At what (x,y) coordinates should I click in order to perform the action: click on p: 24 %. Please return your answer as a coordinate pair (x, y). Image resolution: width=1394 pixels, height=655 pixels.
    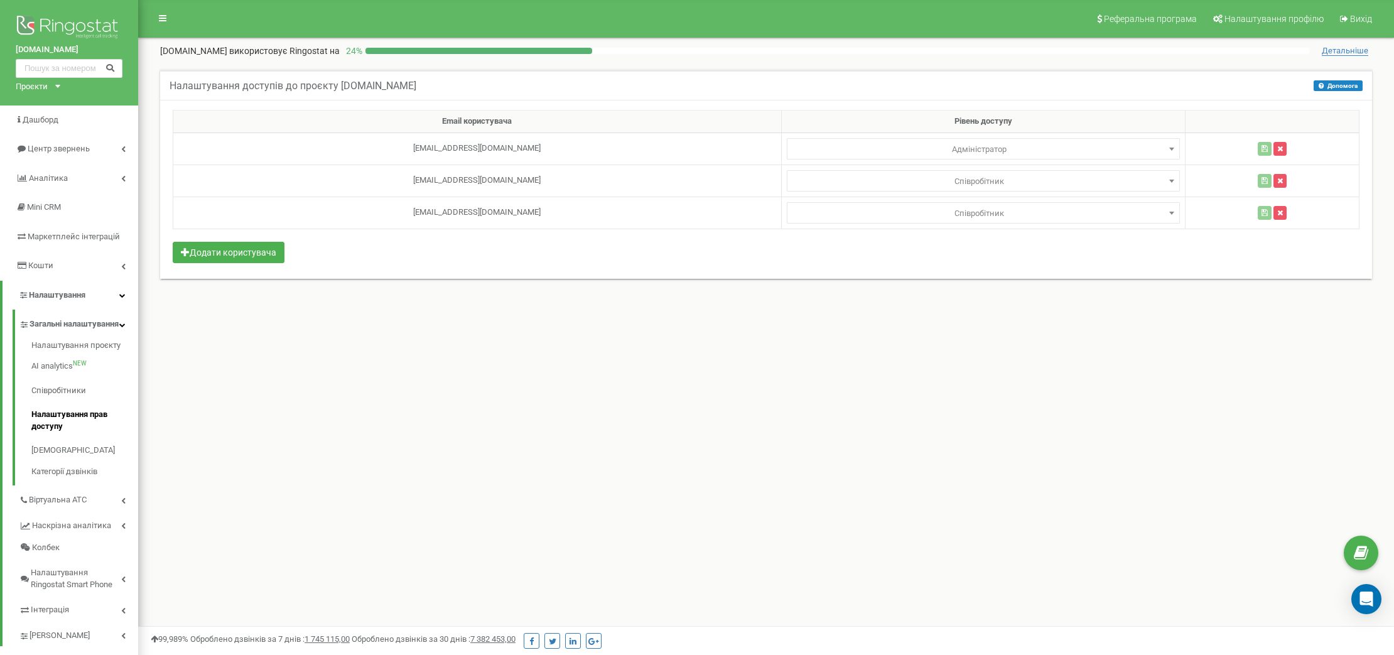
    Looking at the image, I should click on (352, 51).